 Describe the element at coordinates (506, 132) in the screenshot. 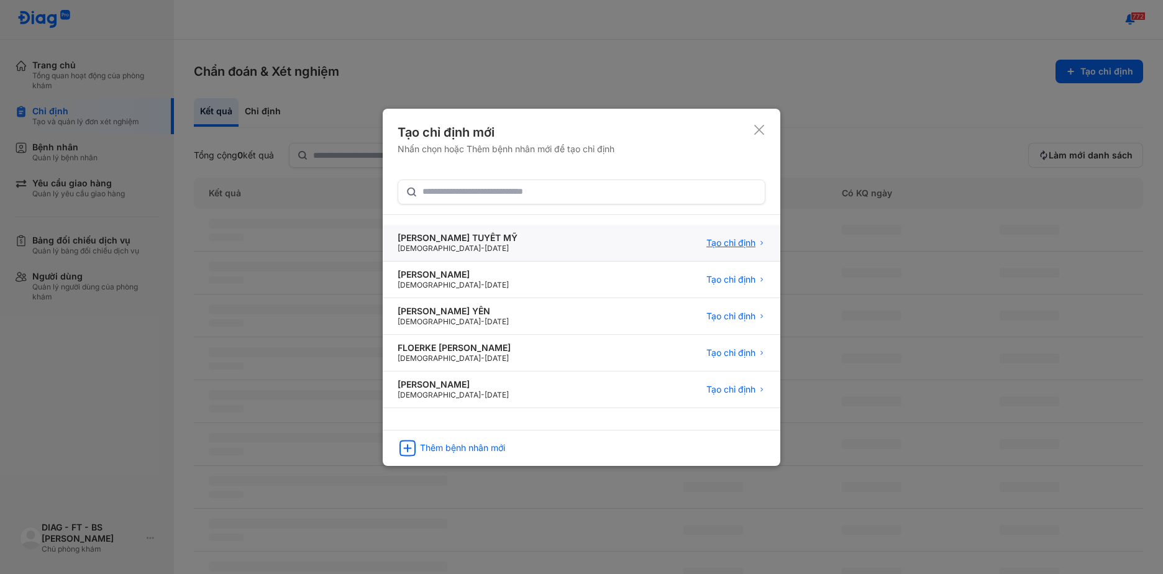

I see `div: Tạo chỉ định mới` at that location.